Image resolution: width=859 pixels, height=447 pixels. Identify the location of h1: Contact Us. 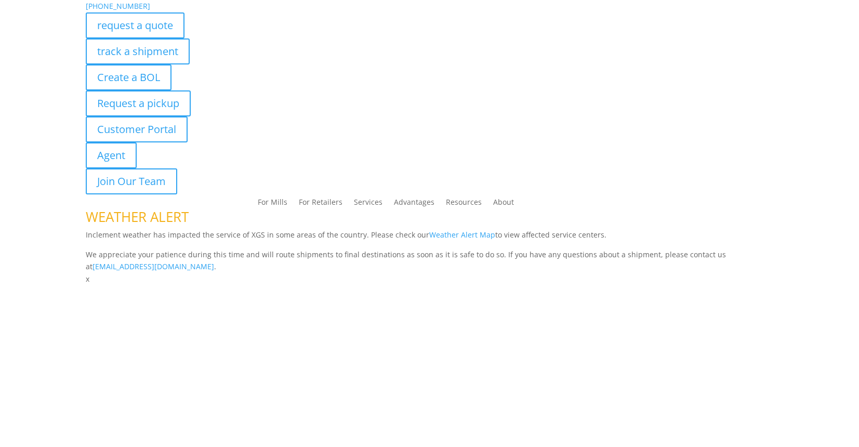
(429, 296).